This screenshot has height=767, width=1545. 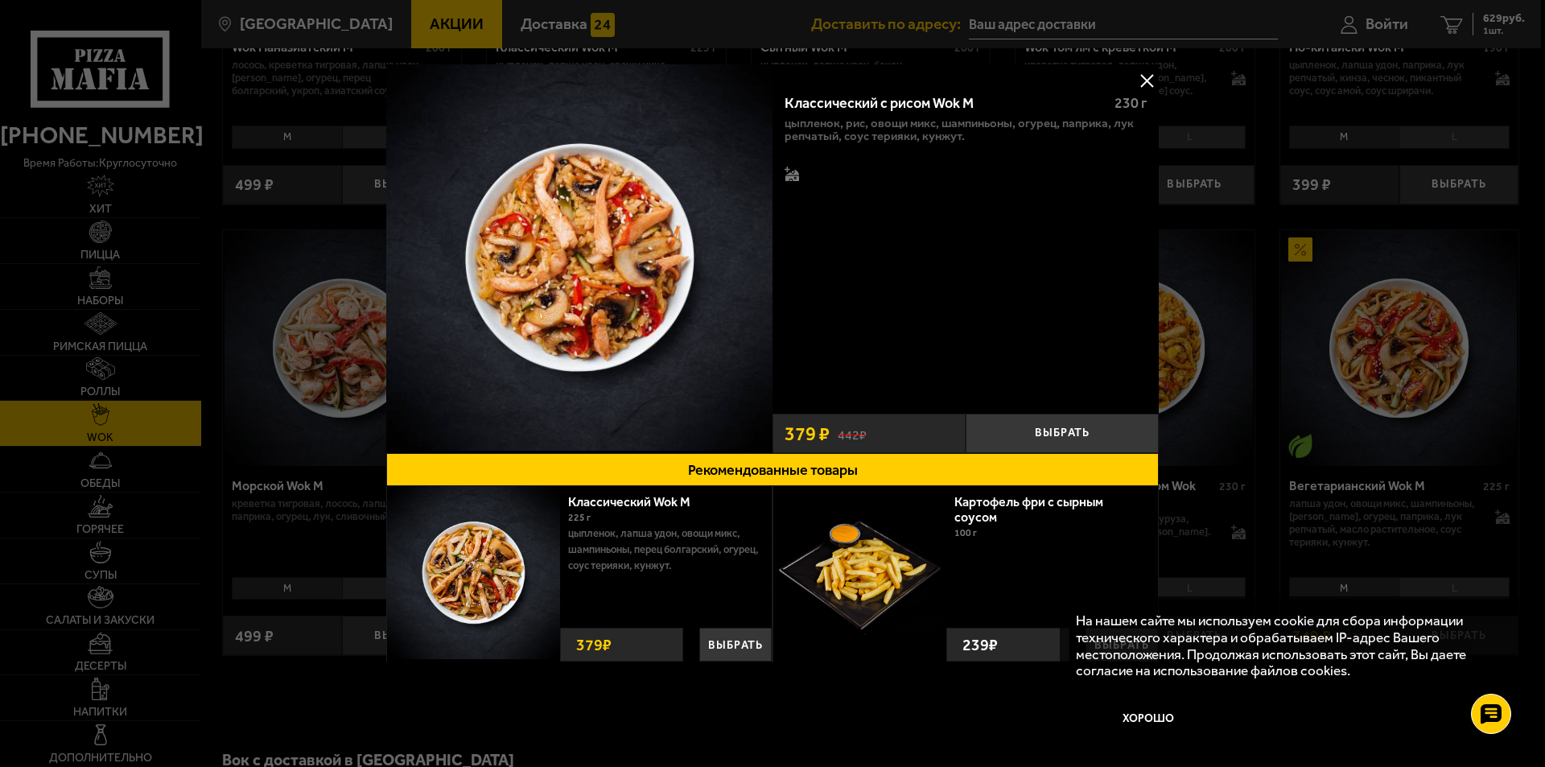 I want to click on s: 442 ₽, so click(x=852, y=433).